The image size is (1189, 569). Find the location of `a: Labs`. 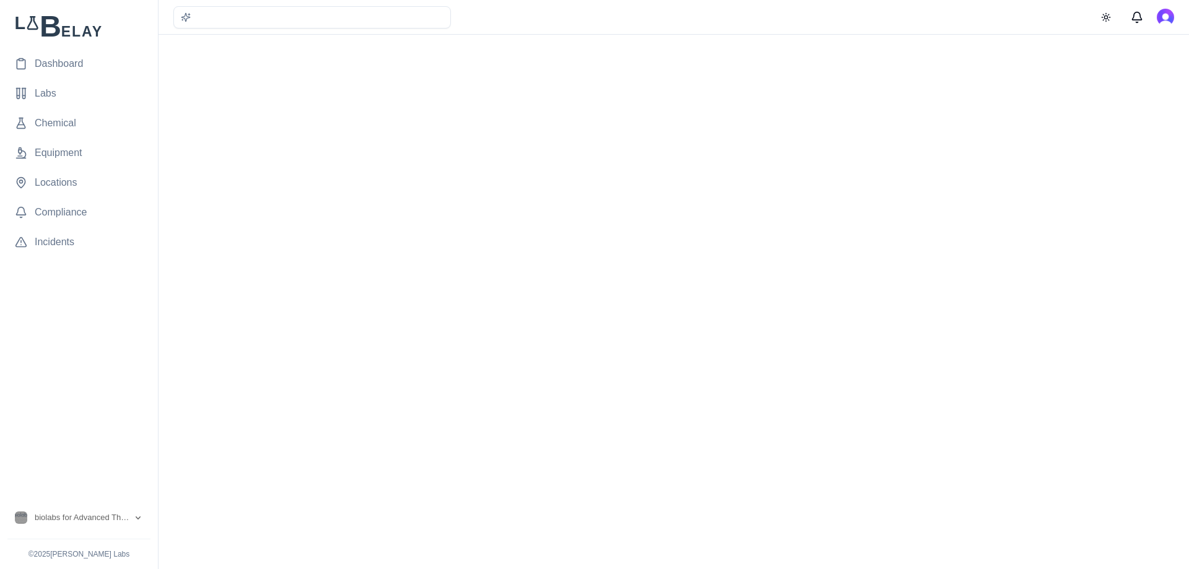

a: Labs is located at coordinates (79, 93).